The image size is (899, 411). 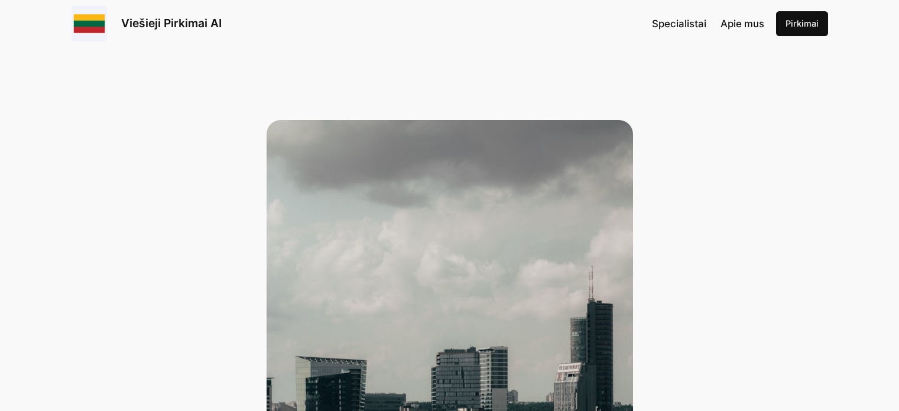 I want to click on a: Viešieji Pirkimai AI, so click(x=171, y=23).